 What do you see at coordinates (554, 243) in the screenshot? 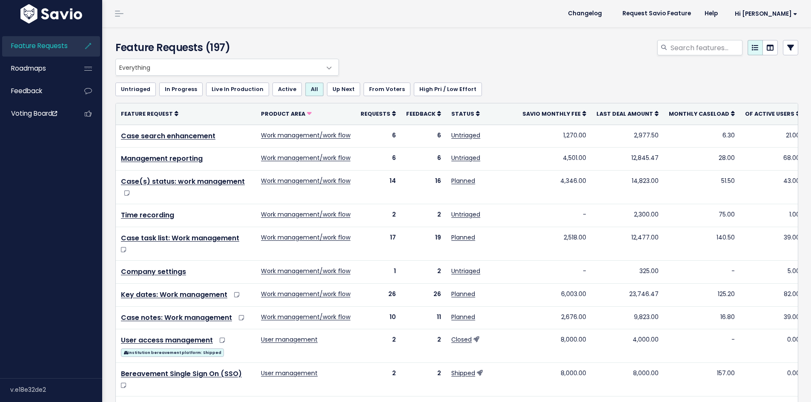
I see `td: 2,518.00` at bounding box center [554, 243].